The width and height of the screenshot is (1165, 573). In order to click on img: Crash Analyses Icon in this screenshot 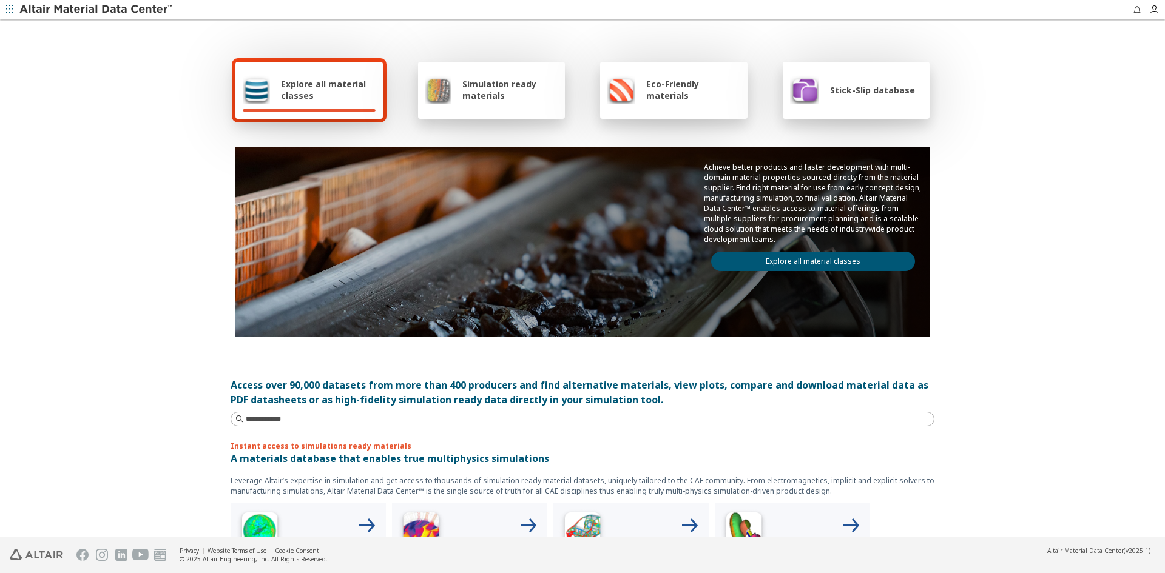, I will do `click(744, 533)`.